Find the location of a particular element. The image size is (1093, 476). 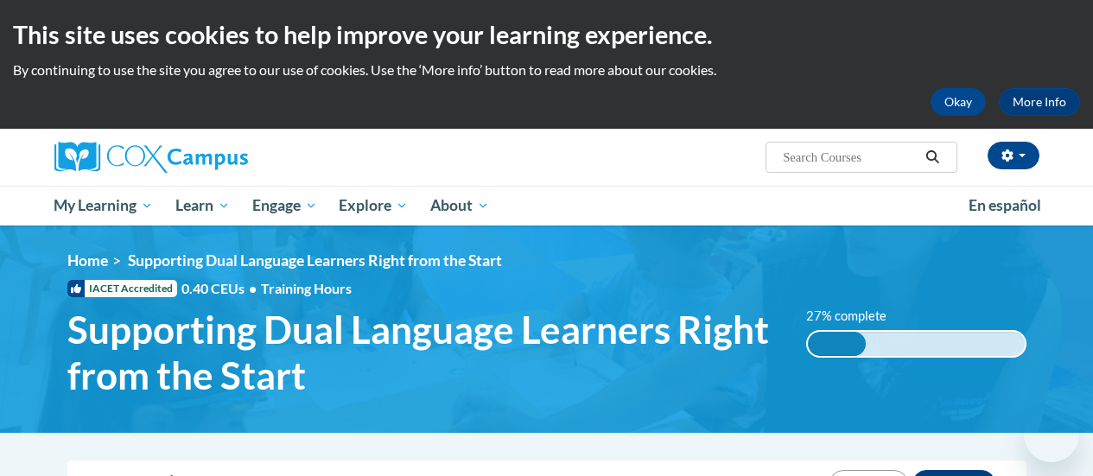

button: Account Settings is located at coordinates (1014, 156).